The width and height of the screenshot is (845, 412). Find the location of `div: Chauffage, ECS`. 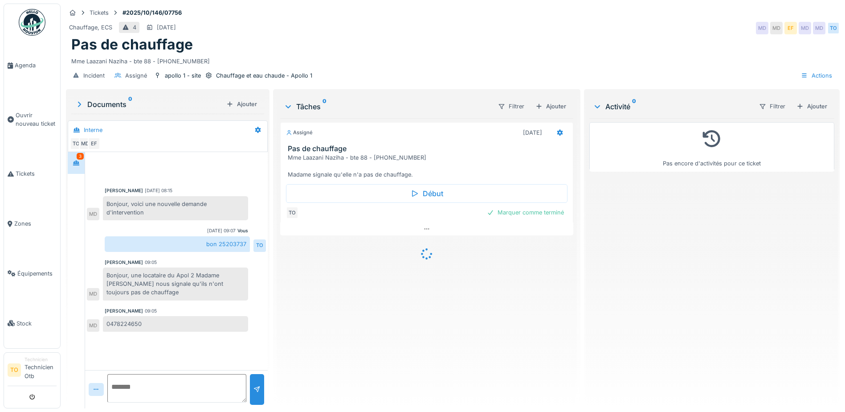

div: Chauffage, ECS is located at coordinates (90, 27).